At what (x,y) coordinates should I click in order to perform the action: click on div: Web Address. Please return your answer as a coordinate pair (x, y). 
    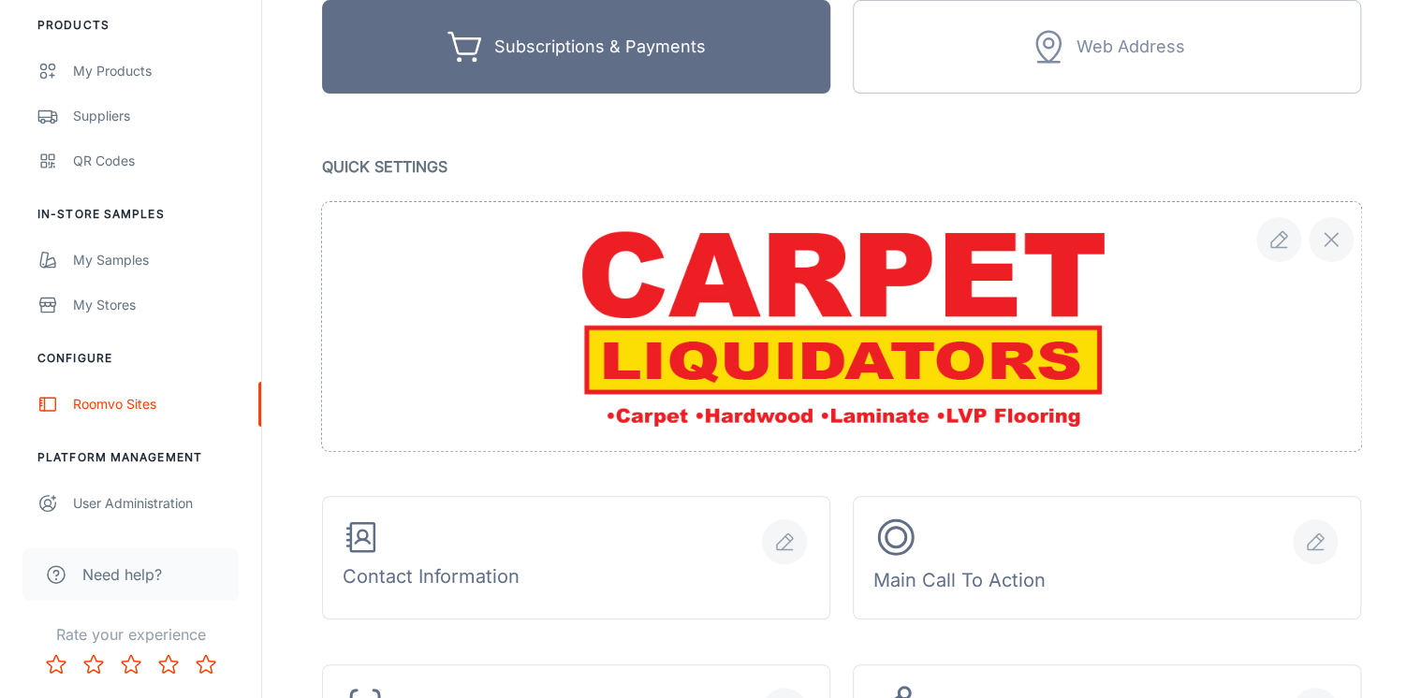
    Looking at the image, I should click on (1131, 47).